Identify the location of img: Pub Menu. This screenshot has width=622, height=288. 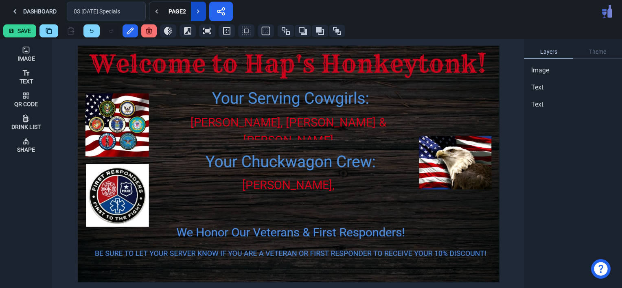
(607, 11).